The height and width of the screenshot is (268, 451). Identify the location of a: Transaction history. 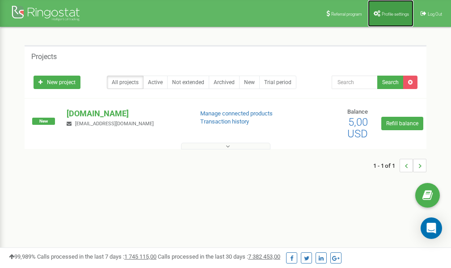
(224, 121).